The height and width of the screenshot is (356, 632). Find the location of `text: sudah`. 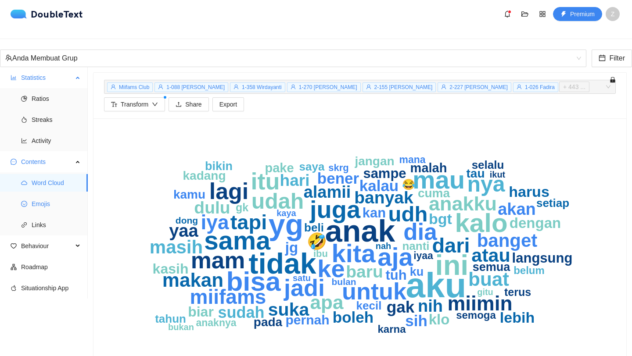

text: sudah is located at coordinates (241, 312).